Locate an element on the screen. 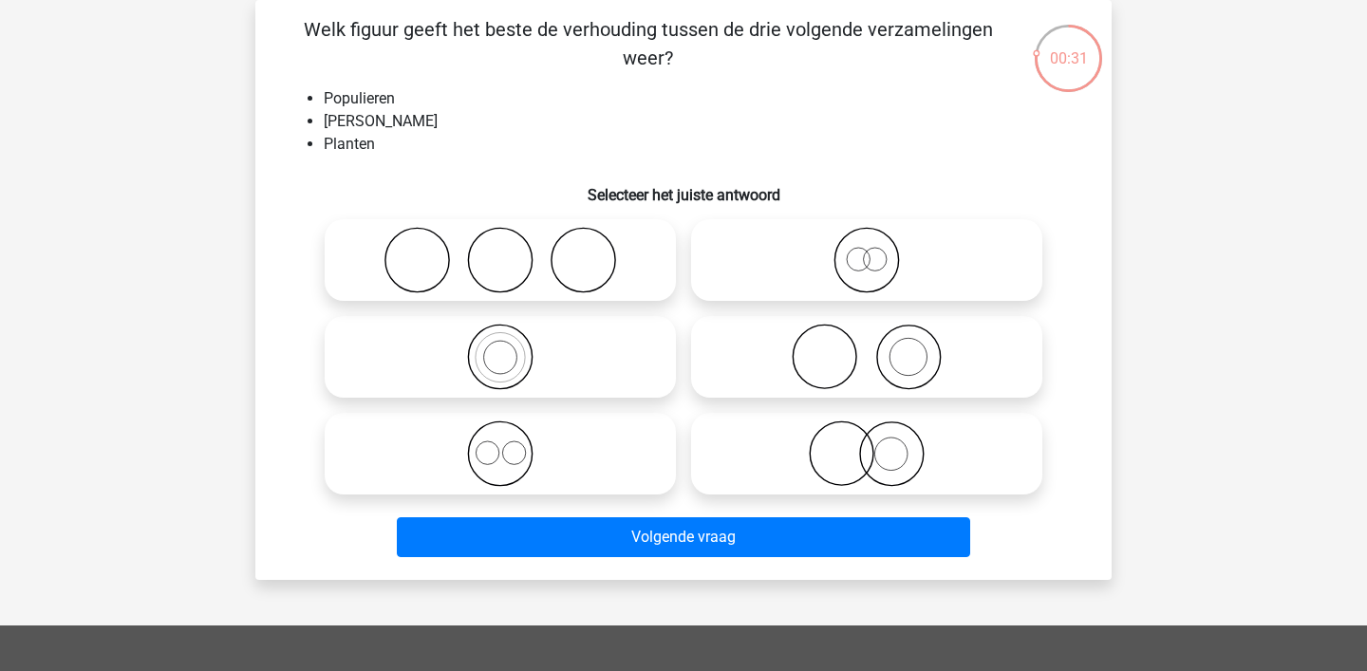 The height and width of the screenshot is (671, 1367). div: 00:31 is located at coordinates (1068, 47).